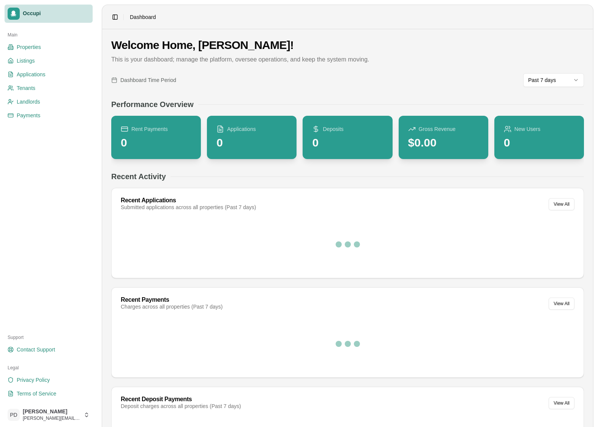 The image size is (598, 427). I want to click on a: Contact Support, so click(49, 350).